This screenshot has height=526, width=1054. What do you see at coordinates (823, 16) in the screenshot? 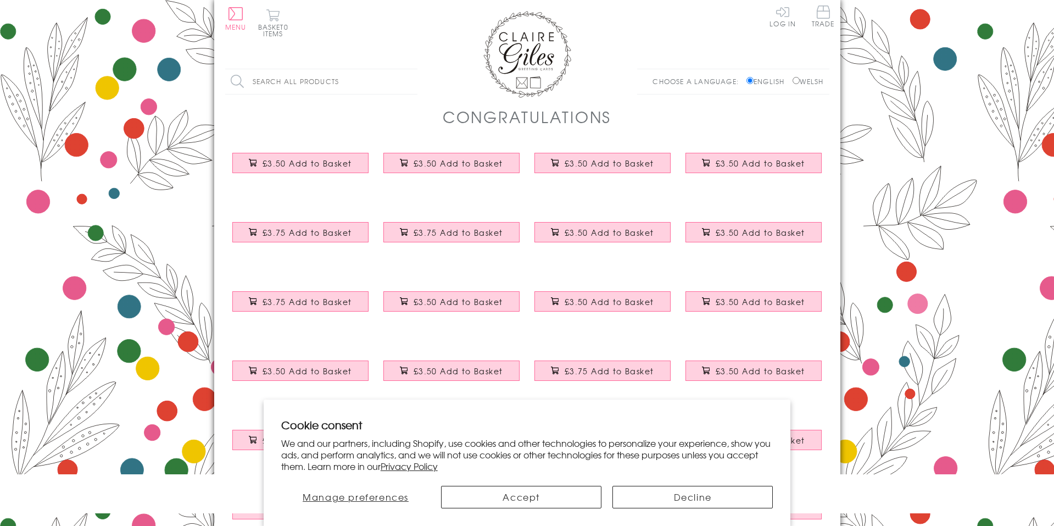
I see `span: Trade` at bounding box center [823, 16].